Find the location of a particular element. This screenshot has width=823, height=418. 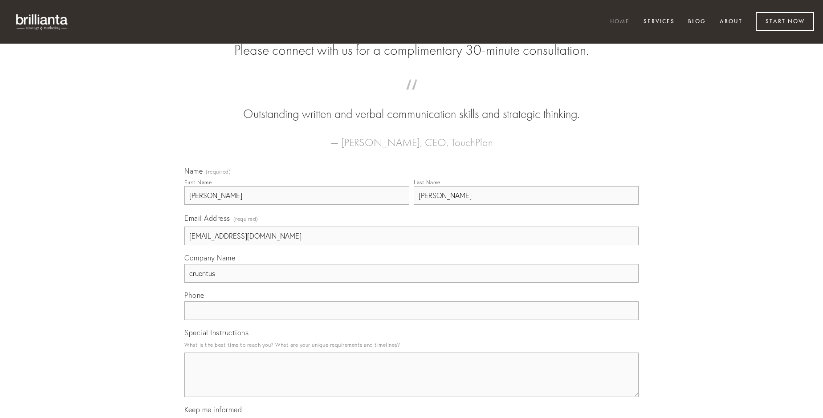

span: Company Name is located at coordinates (210, 258).